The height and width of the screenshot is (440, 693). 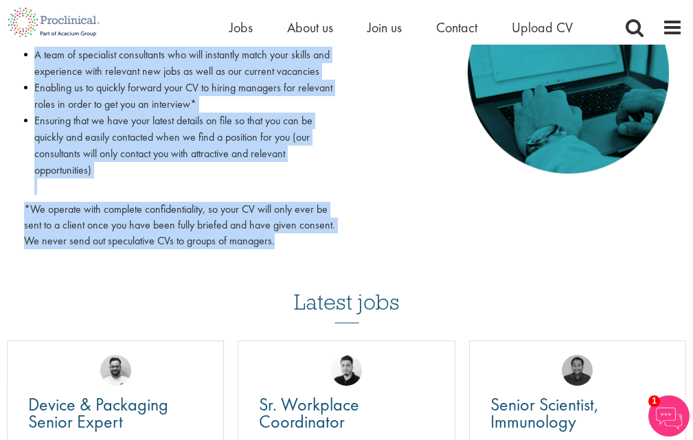 I want to click on span: Senior Scientist, Immunology, so click(x=545, y=413).